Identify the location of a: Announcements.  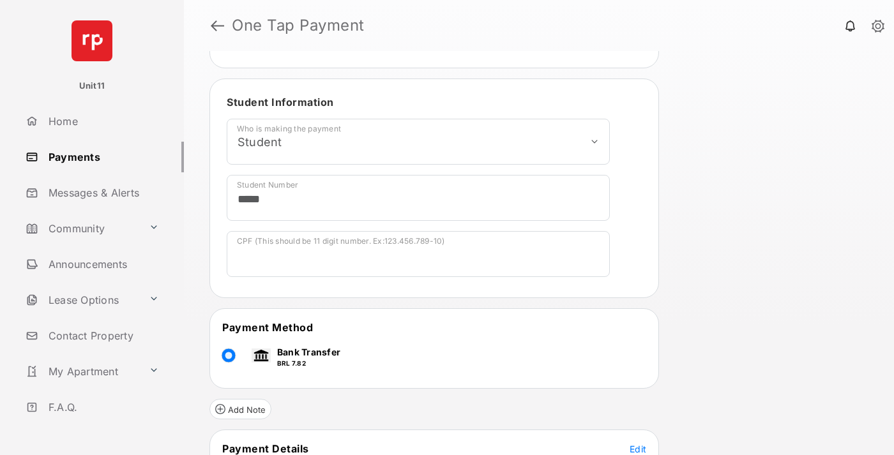
(102, 264).